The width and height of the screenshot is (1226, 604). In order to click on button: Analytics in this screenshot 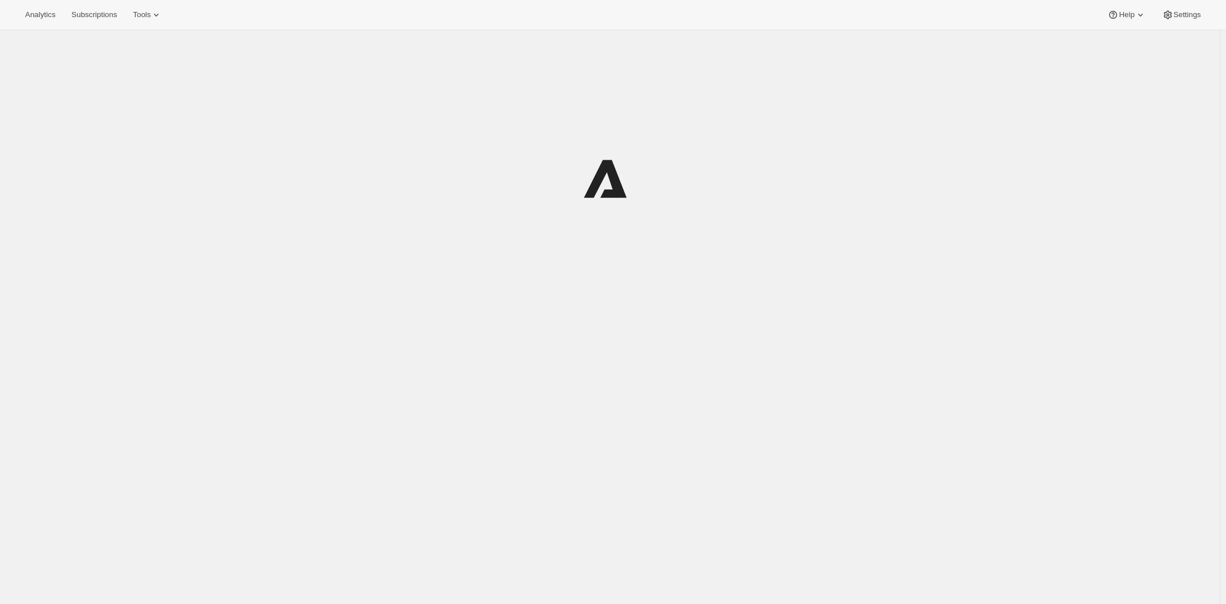, I will do `click(40, 15)`.